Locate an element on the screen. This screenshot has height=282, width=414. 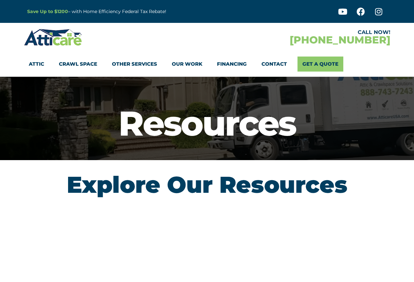
a: Contact is located at coordinates (274, 64).